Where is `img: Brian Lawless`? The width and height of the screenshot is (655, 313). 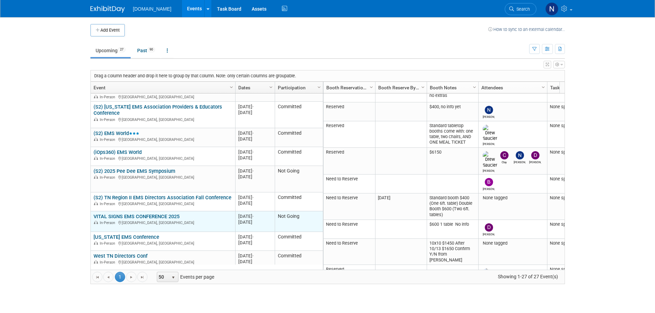
img: Brian Lawless is located at coordinates (489, 182).